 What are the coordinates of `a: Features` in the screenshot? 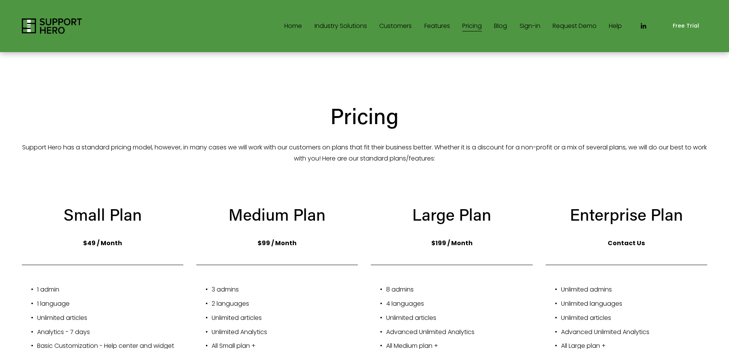 It's located at (437, 26).